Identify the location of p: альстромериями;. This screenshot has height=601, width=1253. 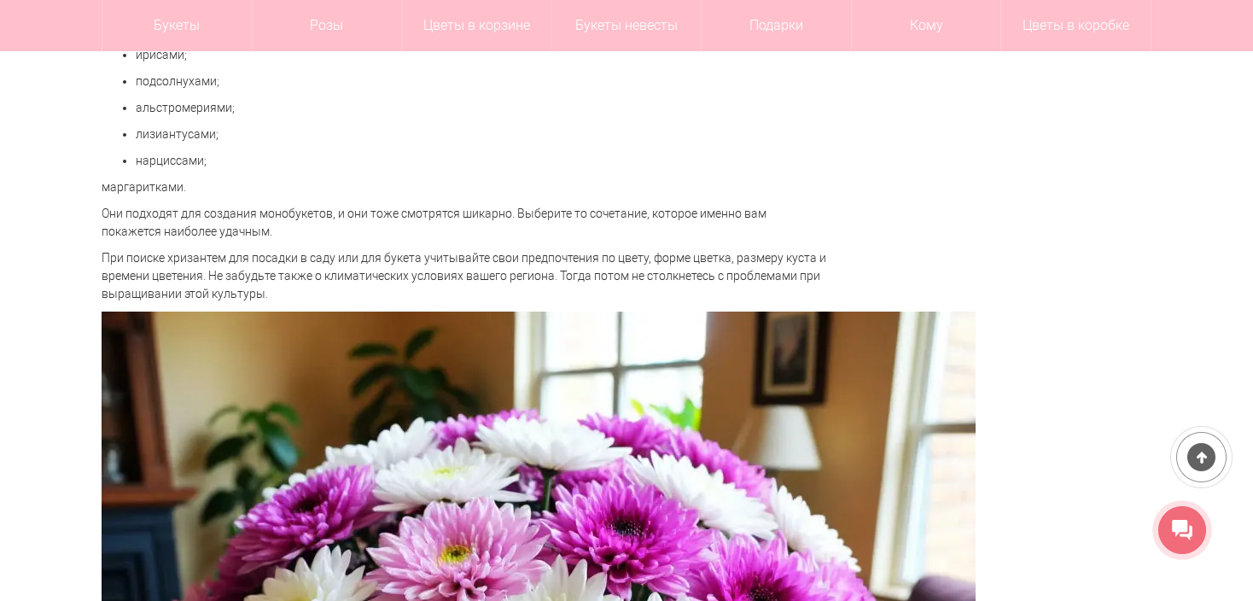
(481, 108).